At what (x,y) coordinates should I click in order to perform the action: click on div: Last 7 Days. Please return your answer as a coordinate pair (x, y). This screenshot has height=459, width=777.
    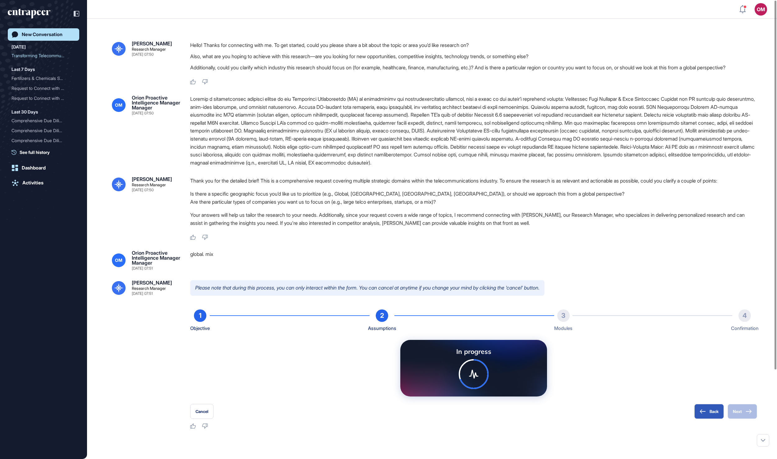
    Looking at the image, I should click on (23, 69).